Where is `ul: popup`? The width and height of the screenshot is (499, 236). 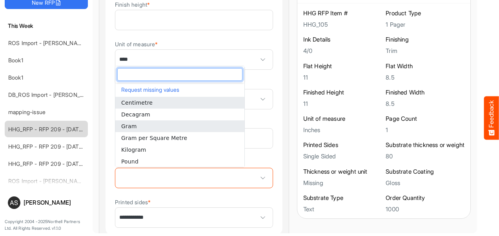 ul: popup is located at coordinates (180, 162).